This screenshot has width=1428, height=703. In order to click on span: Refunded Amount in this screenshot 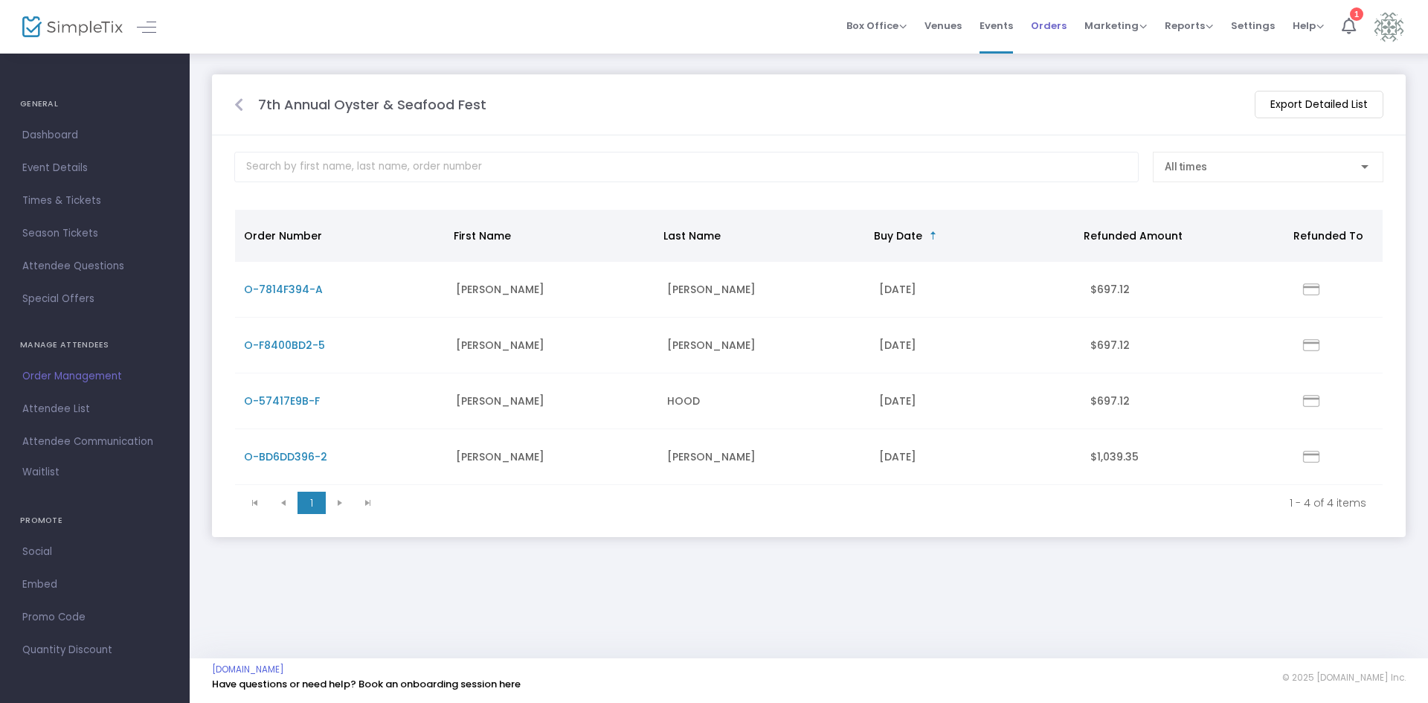, I will do `click(1133, 236)`.